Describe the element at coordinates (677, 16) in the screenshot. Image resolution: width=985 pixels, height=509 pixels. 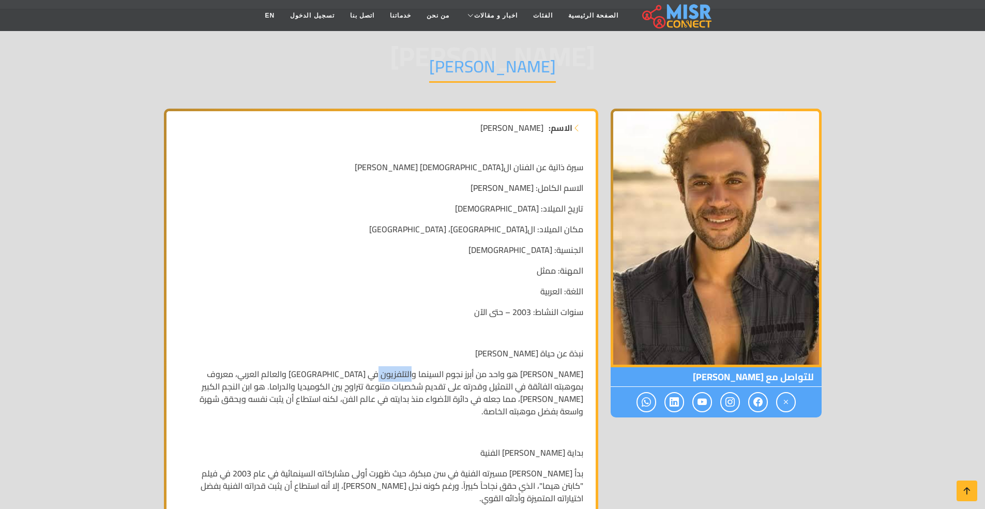
I see `img: main.misr_connect` at that location.